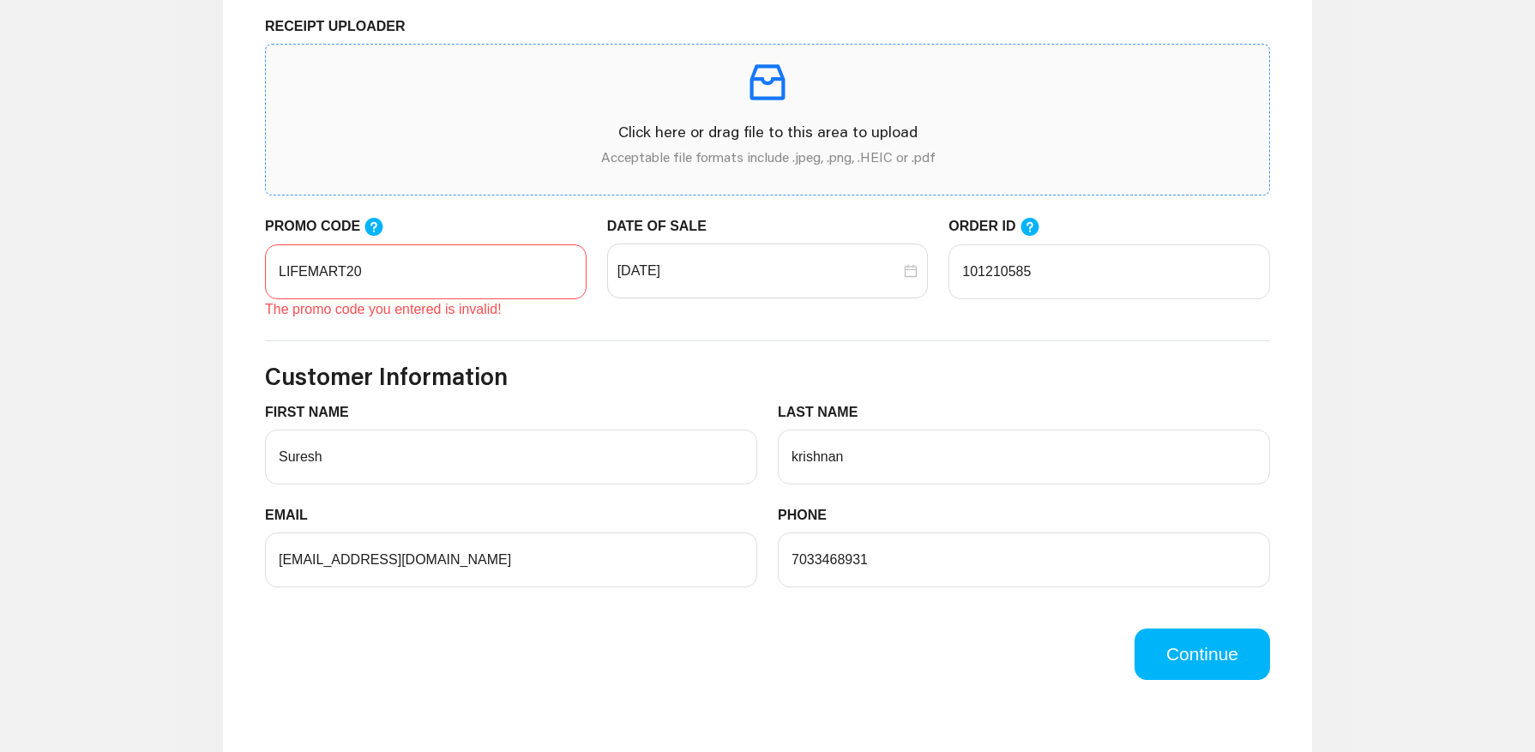 The width and height of the screenshot is (1535, 752). I want to click on label: RECEIPT UPLOADER, so click(341, 27).